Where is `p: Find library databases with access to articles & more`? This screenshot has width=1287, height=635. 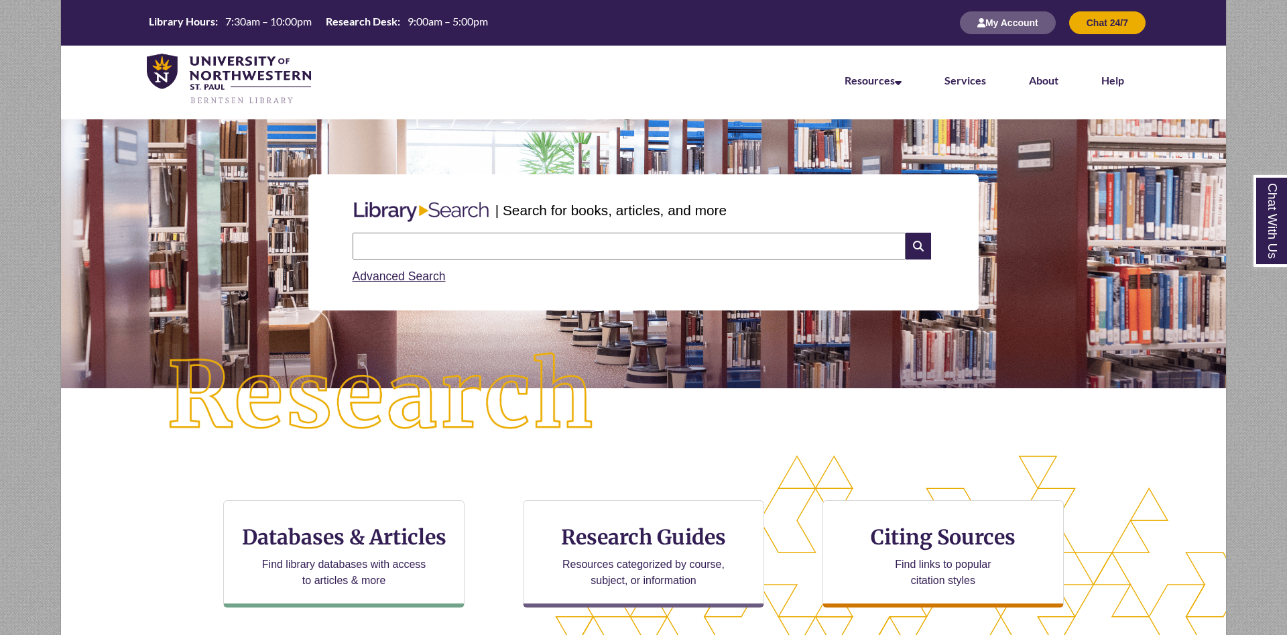 p: Find library databases with access to articles & more is located at coordinates (344, 572).